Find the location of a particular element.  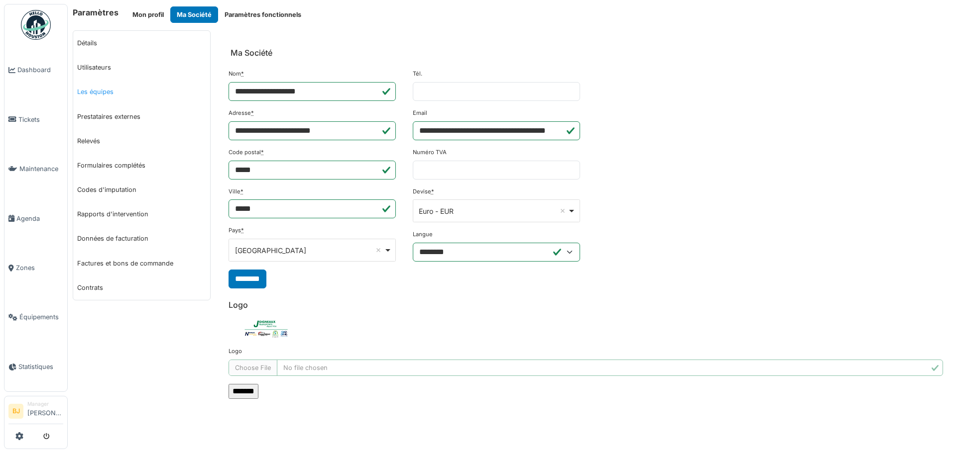

a: Dashboard is located at coordinates (36, 70).